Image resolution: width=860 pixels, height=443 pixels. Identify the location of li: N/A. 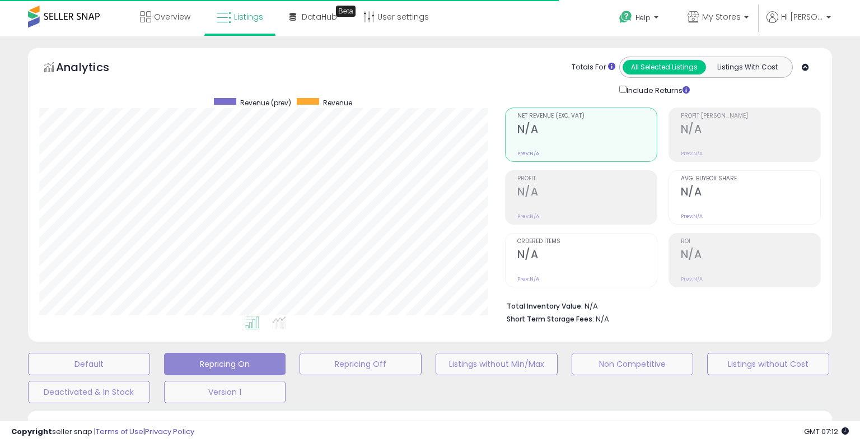
(660, 305).